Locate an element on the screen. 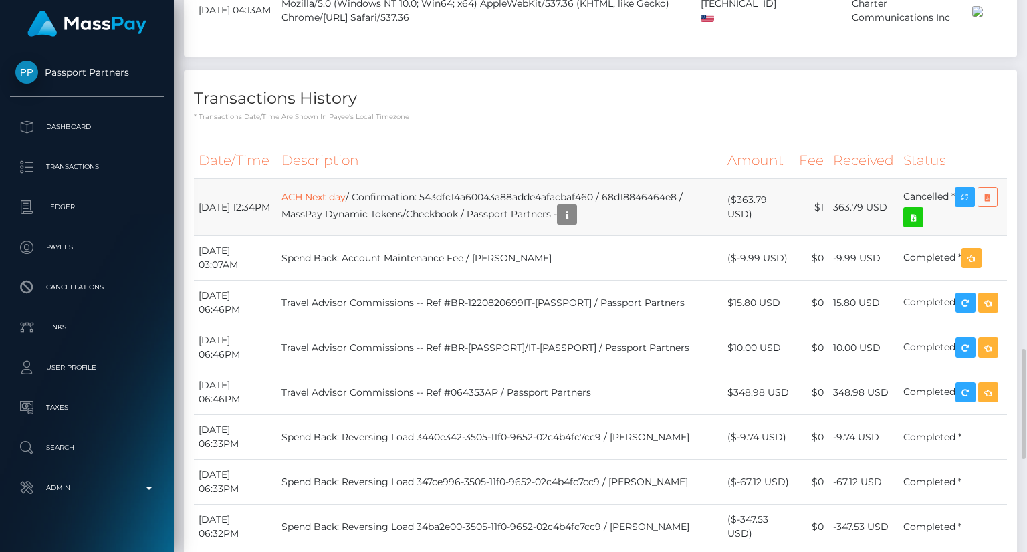 This screenshot has width=1027, height=552. td: / Confirmation: 543dfc14a60043a88adde4afacbaf460 / 68d18846464e8 / MassPay Dynamic Tokens/Checkbo... is located at coordinates (499, 207).